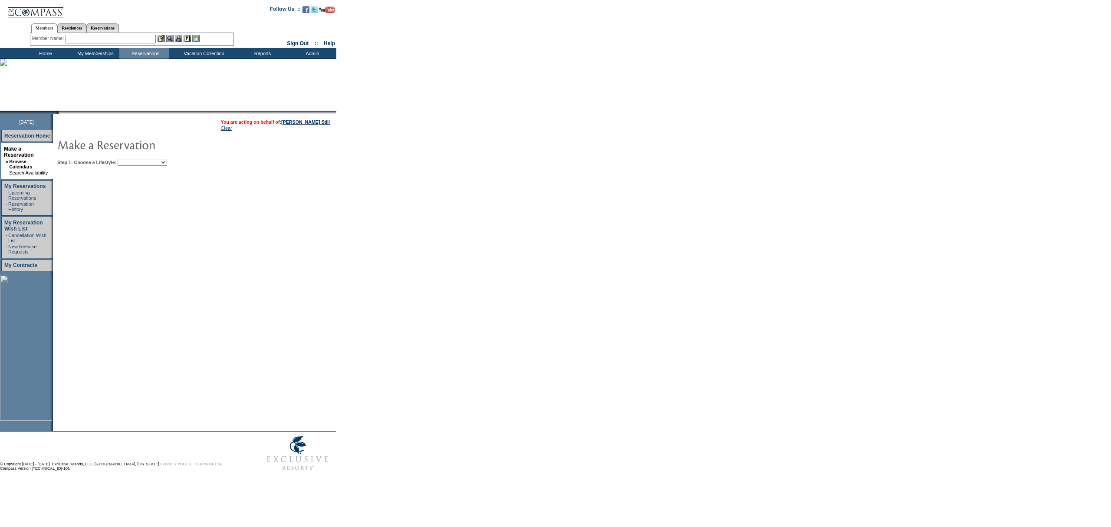 The width and height of the screenshot is (1111, 527). I want to click on a: Browse Calendars, so click(20, 164).